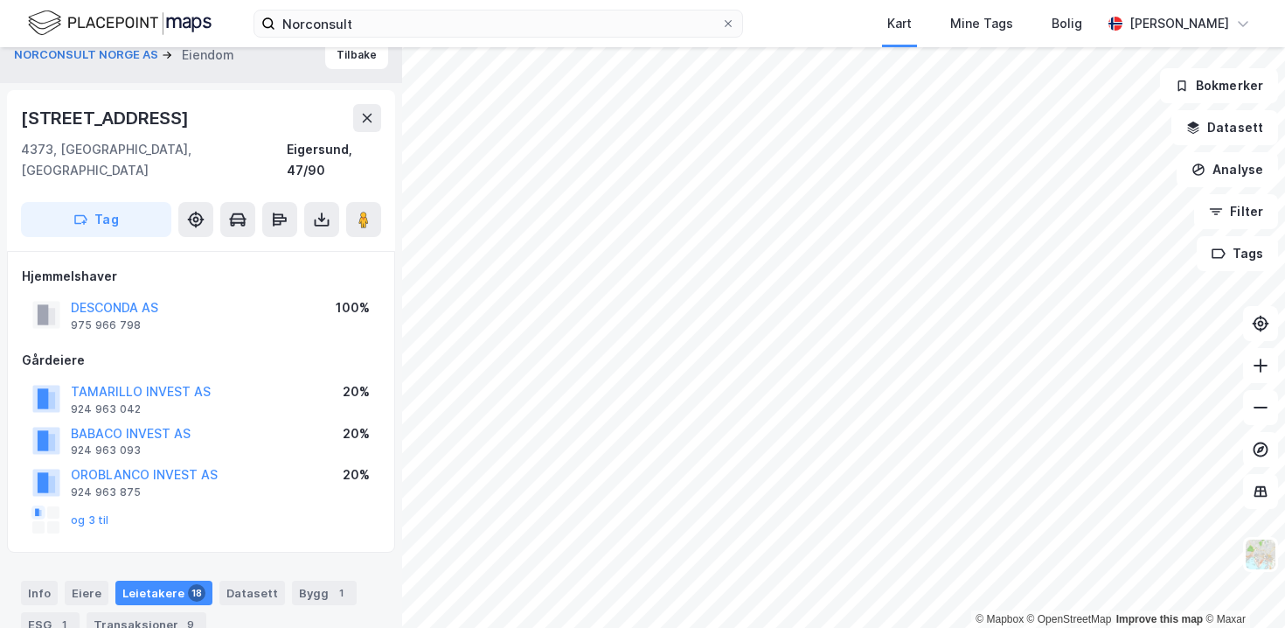 The height and width of the screenshot is (628, 1285). Describe the element at coordinates (96, 219) in the screenshot. I see `button: Tag` at that location.